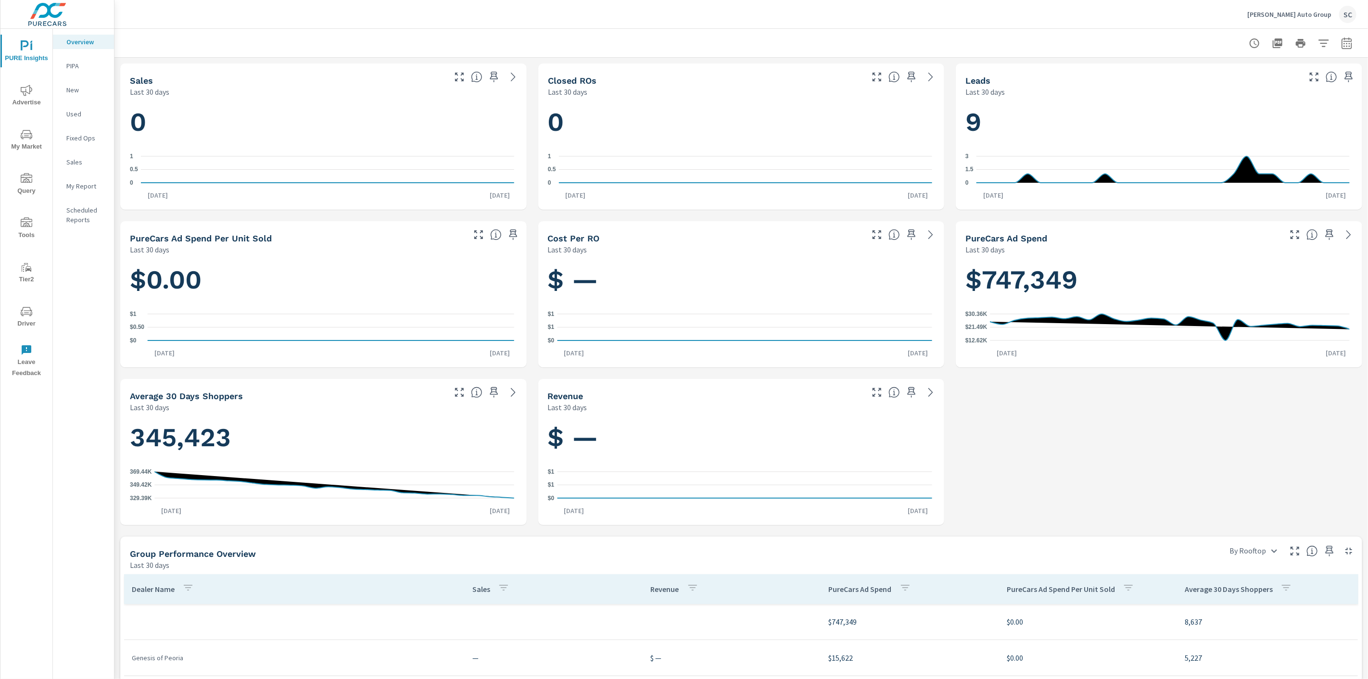  I want to click on p: Scheduled Reports, so click(86, 215).